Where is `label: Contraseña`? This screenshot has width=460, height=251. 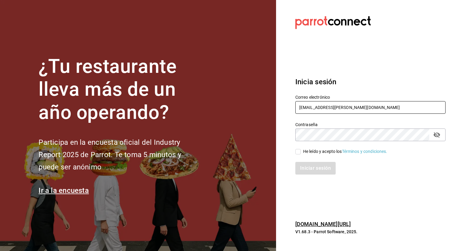 label: Contraseña is located at coordinates (370, 124).